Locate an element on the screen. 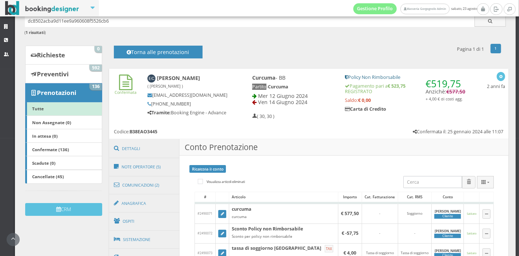  a: Cancellate (45) is located at coordinates (63, 177).